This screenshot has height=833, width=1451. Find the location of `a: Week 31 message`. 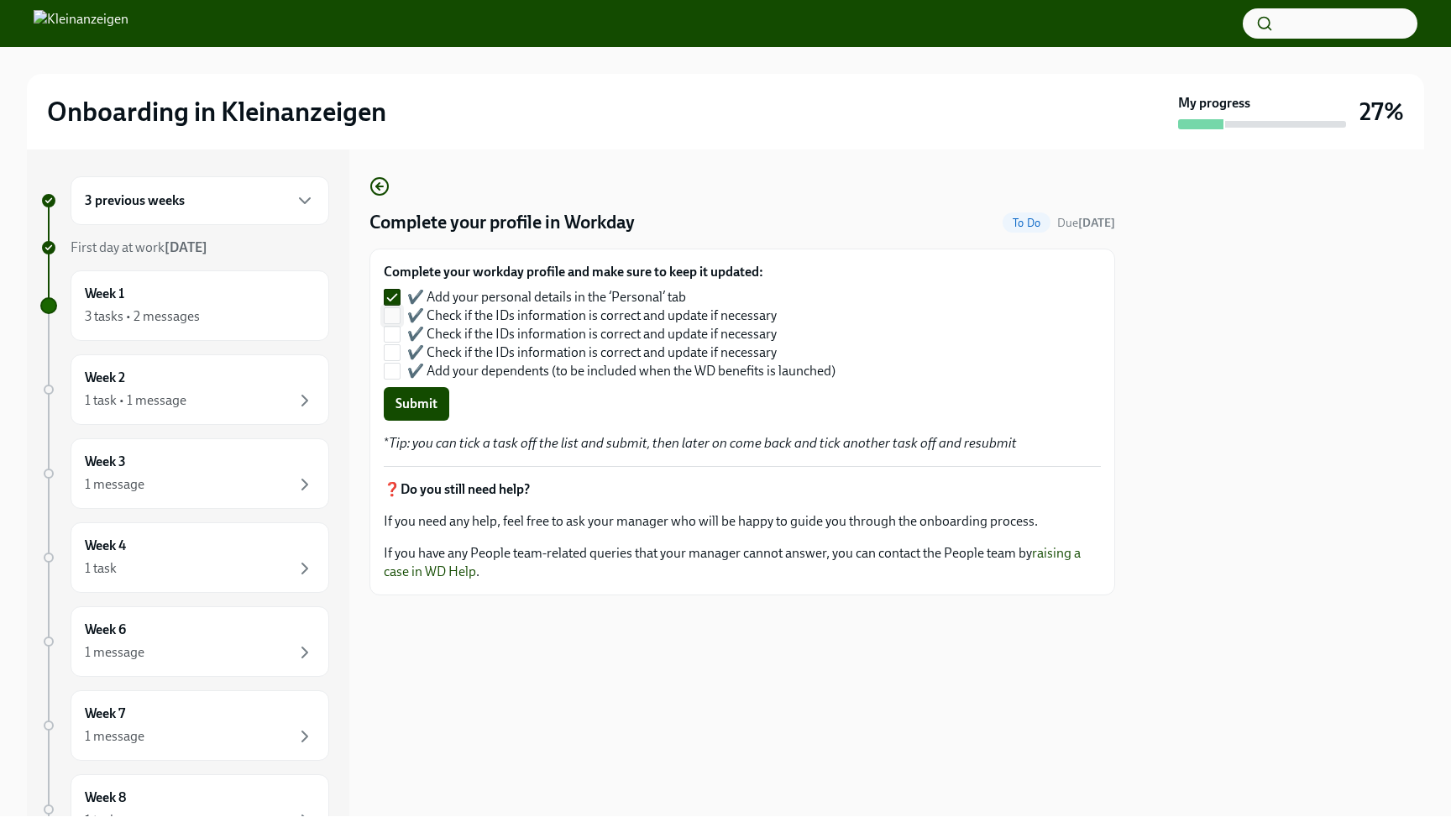

a: Week 31 message is located at coordinates (185, 473).